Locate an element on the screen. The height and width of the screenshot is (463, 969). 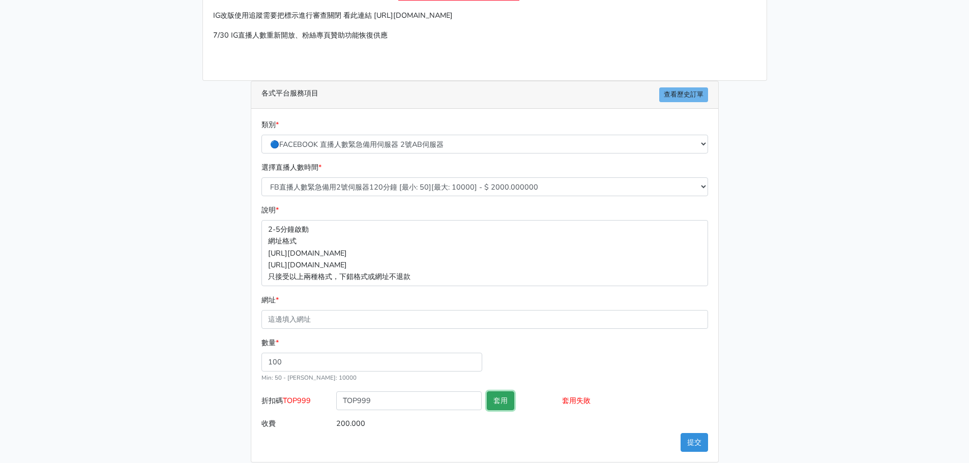
label: 折扣碼 is located at coordinates (297, 403).